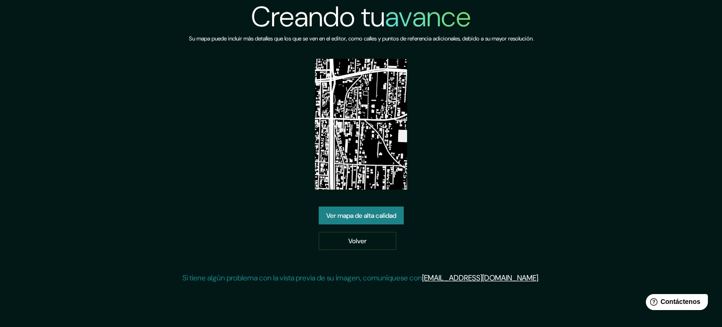 The width and height of the screenshot is (722, 327). What do you see at coordinates (302, 277) in the screenshot?
I see `font: Si tiene algún problema con la vista previa de su imagen, comuníquese con` at bounding box center [302, 277].